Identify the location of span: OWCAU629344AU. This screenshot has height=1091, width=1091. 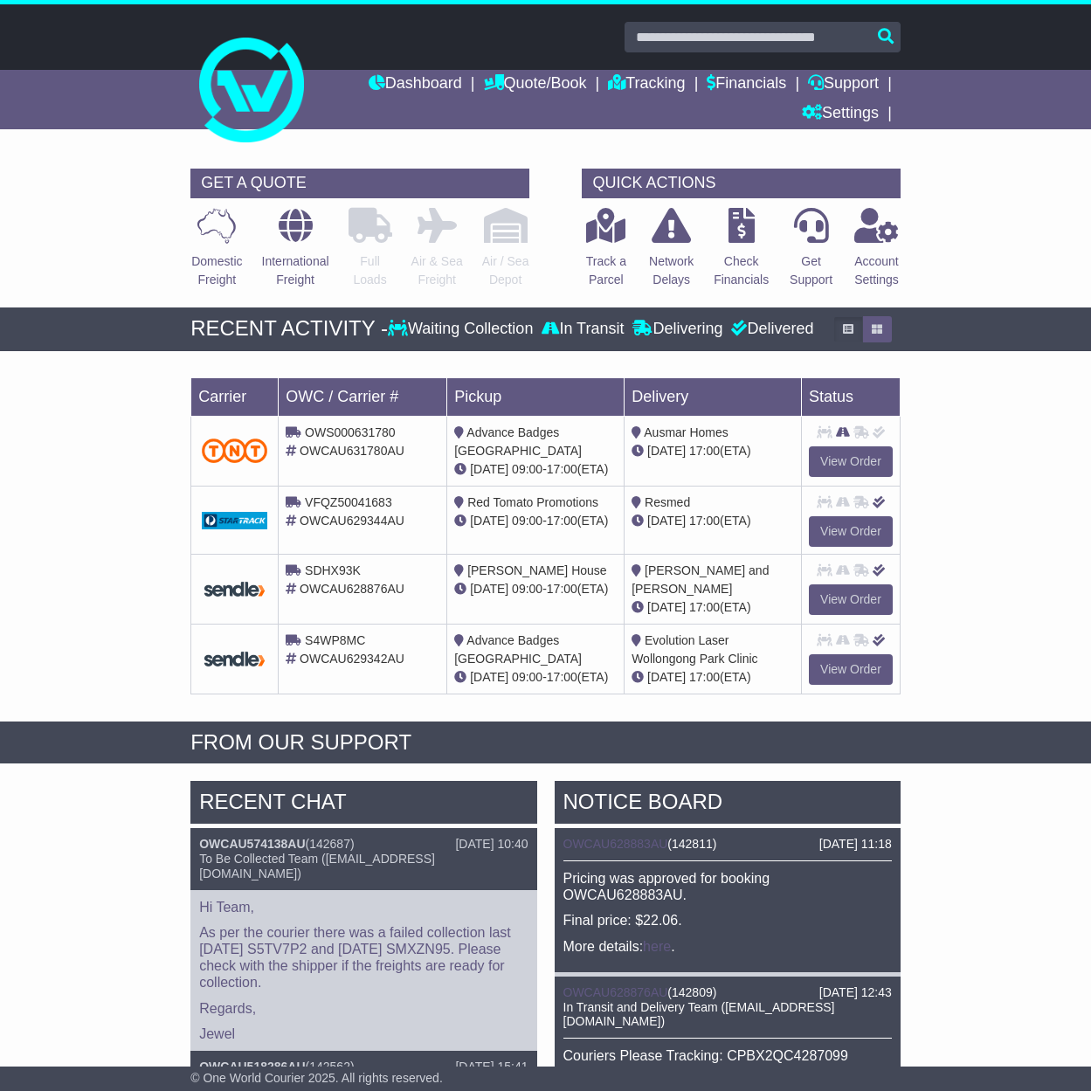
(352, 521).